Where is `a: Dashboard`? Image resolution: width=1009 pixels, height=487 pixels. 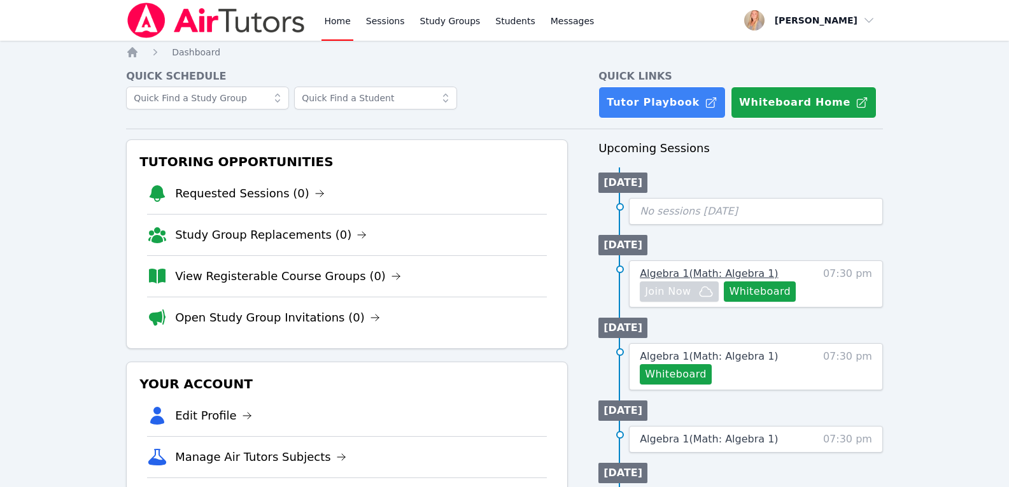
a: Dashboard is located at coordinates (196, 52).